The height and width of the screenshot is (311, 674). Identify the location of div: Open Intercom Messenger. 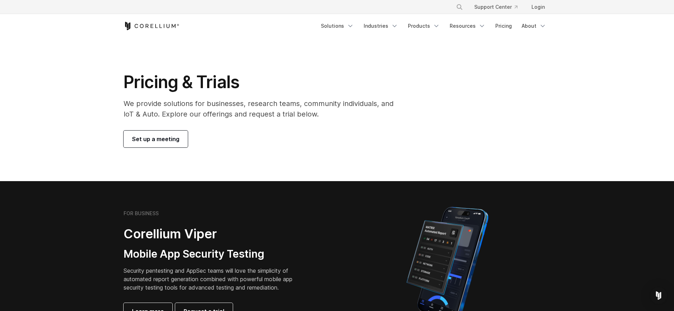
(658, 295).